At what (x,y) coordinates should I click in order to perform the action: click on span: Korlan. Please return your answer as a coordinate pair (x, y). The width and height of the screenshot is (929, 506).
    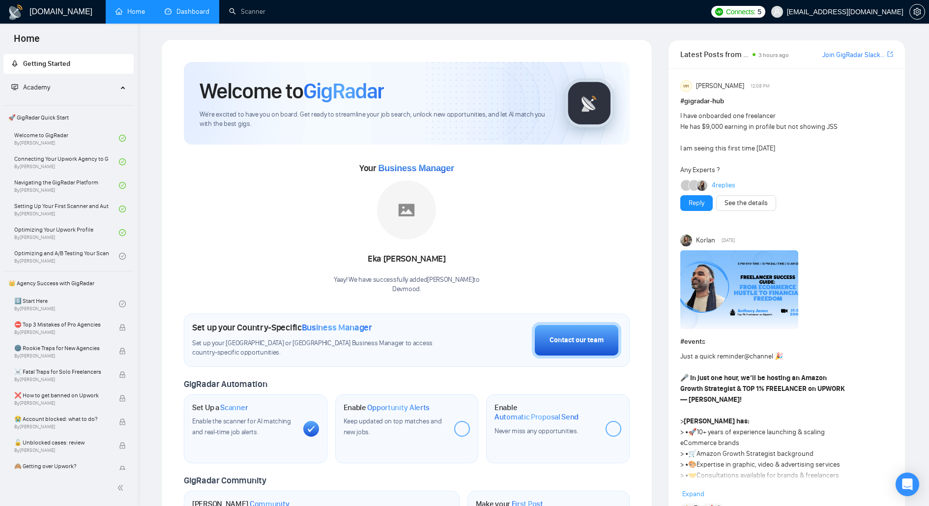
    Looking at the image, I should click on (706, 240).